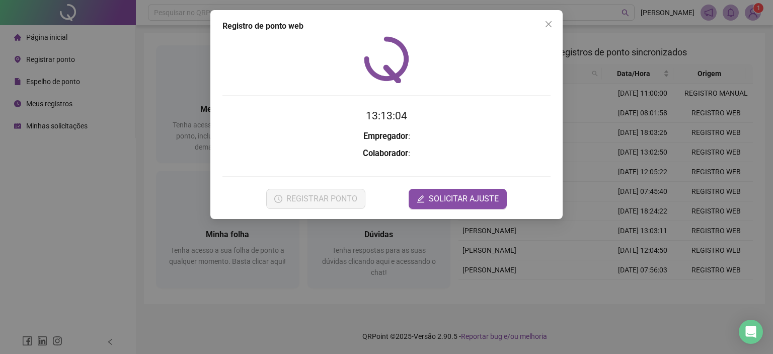 The image size is (773, 354). What do you see at coordinates (421, 199) in the screenshot?
I see `span: edit` at bounding box center [421, 199].